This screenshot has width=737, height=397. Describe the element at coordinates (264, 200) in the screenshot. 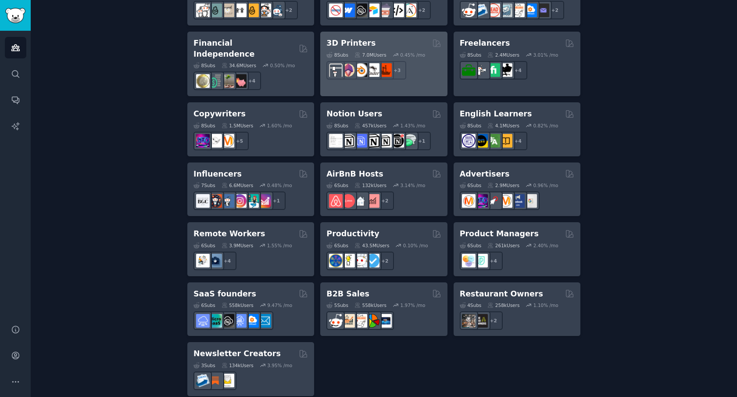

I see `img: InstagramGrowthTips` at that location.